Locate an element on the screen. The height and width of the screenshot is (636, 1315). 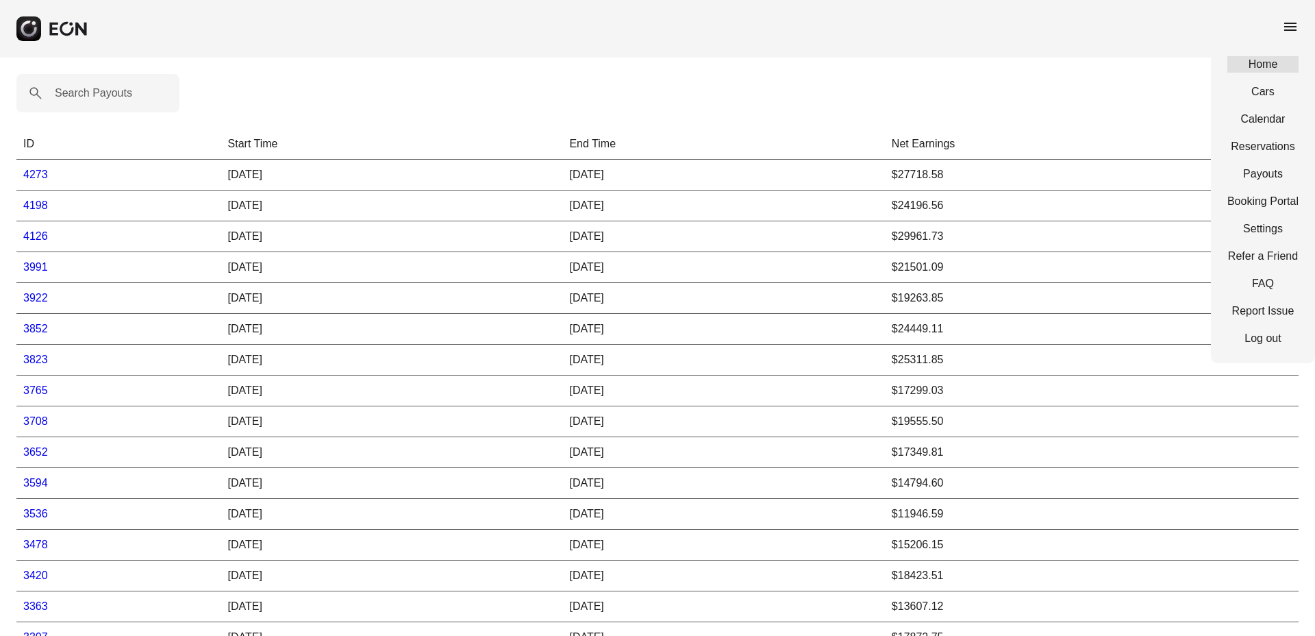
a: Cars is located at coordinates (1263, 92).